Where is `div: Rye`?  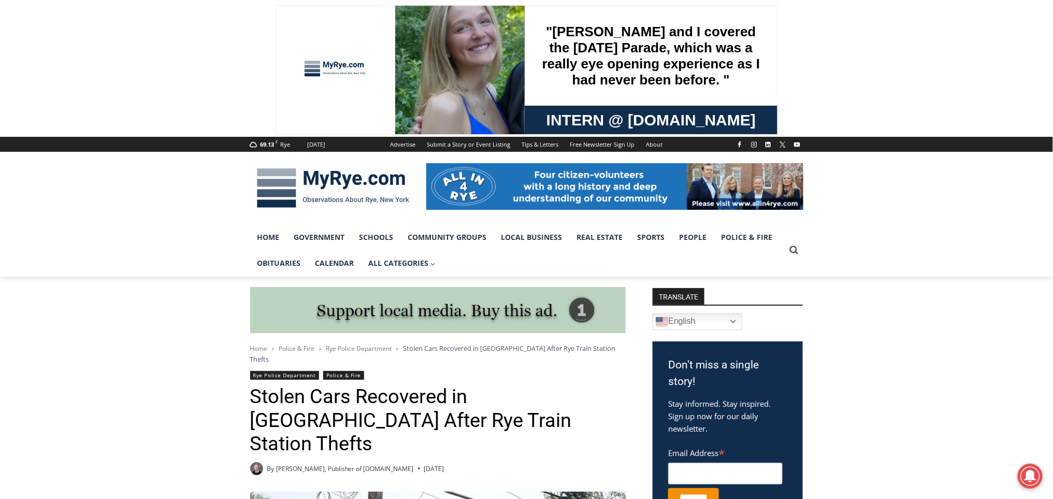
div: Rye is located at coordinates (285, 145).